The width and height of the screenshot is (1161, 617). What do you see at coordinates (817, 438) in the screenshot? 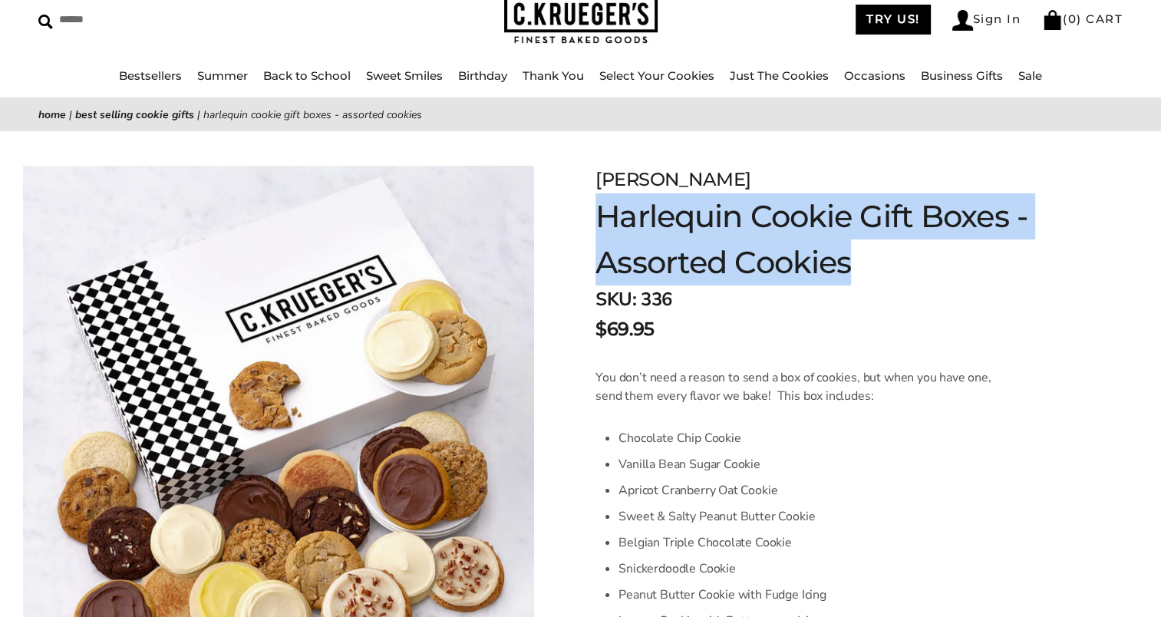
I see `li: Chocolate Chip Cookie` at bounding box center [817, 438].